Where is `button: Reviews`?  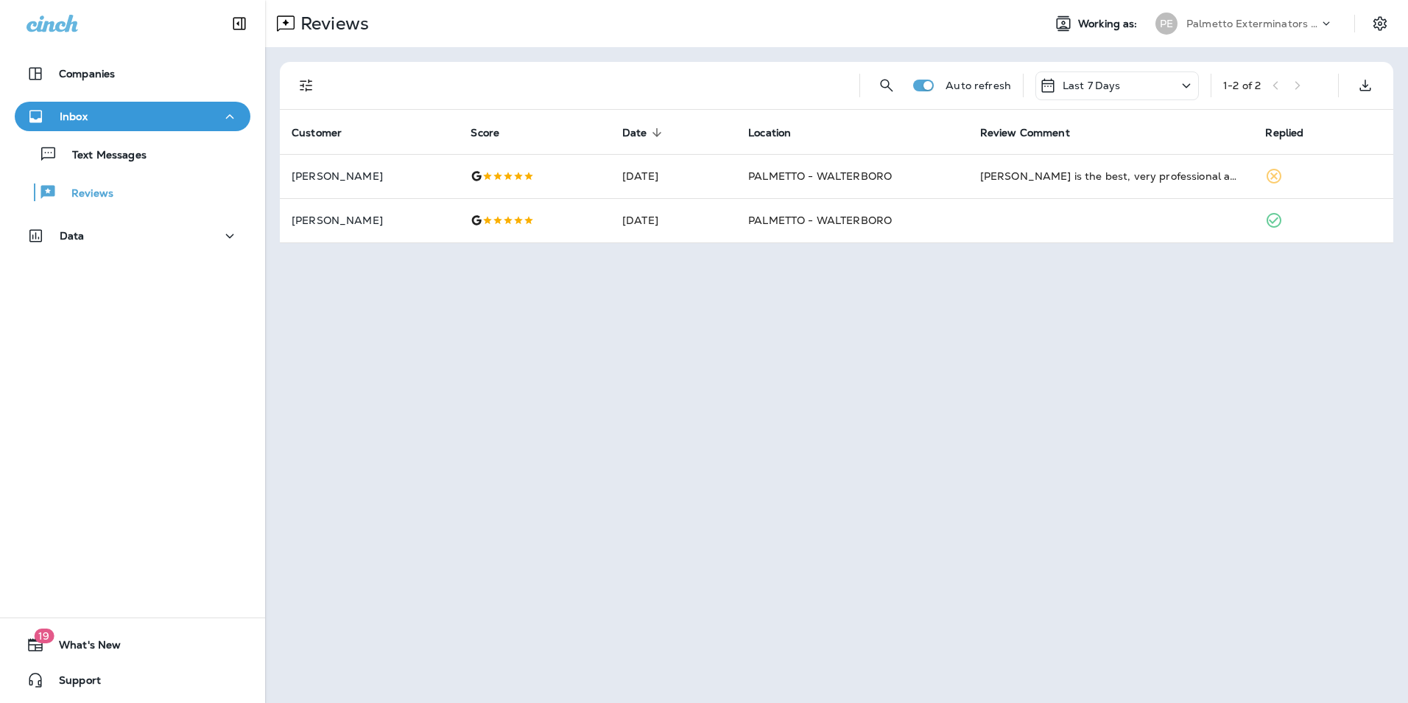
button: Reviews is located at coordinates (133, 192).